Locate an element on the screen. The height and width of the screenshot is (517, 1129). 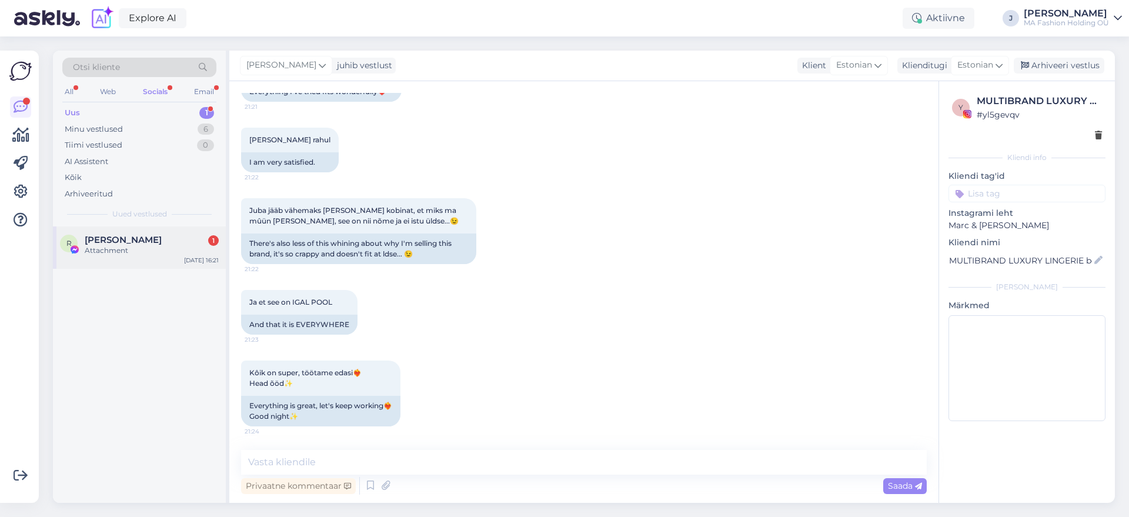
p: Märkmed is located at coordinates (1027, 305).